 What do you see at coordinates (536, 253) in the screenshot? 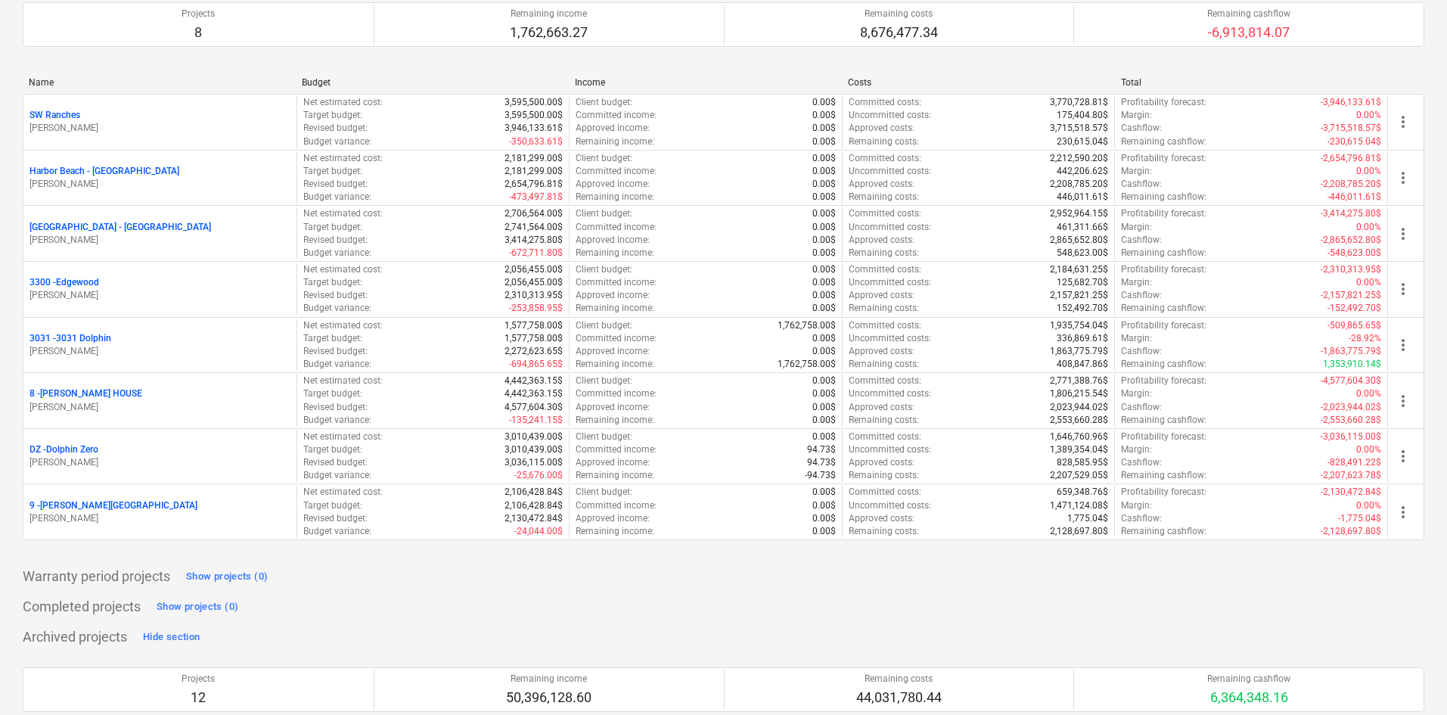
I see `p: -672,711.80$` at bounding box center [536, 253].